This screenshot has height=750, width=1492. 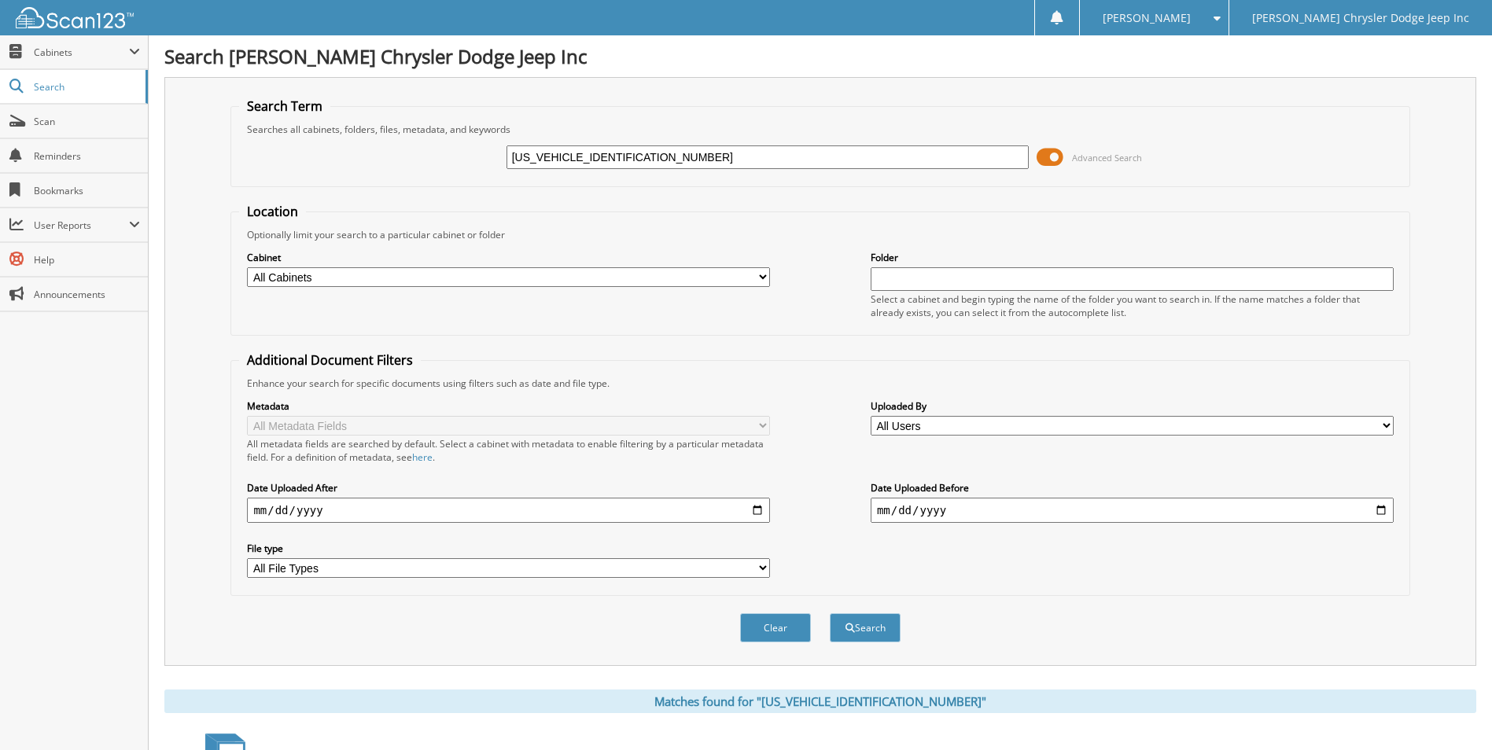 I want to click on label: Uploaded By, so click(x=1132, y=406).